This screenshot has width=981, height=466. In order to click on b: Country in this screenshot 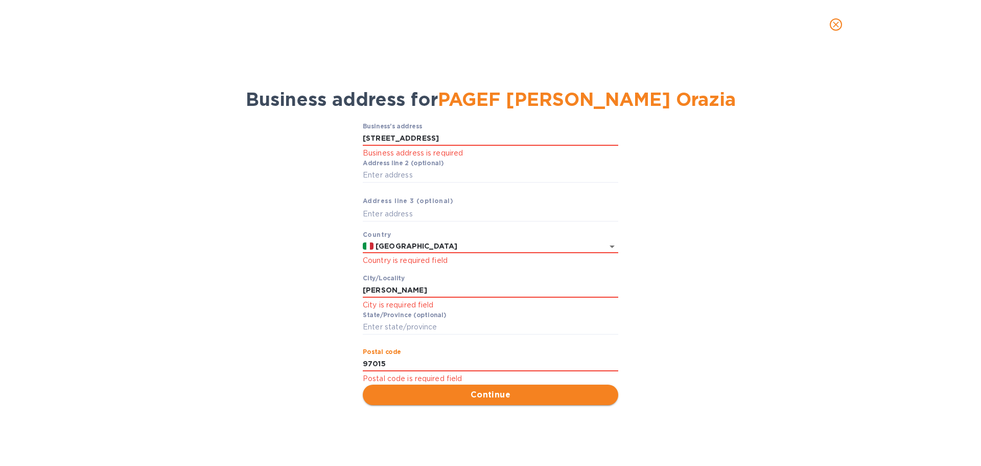, I will do `click(377, 234)`.